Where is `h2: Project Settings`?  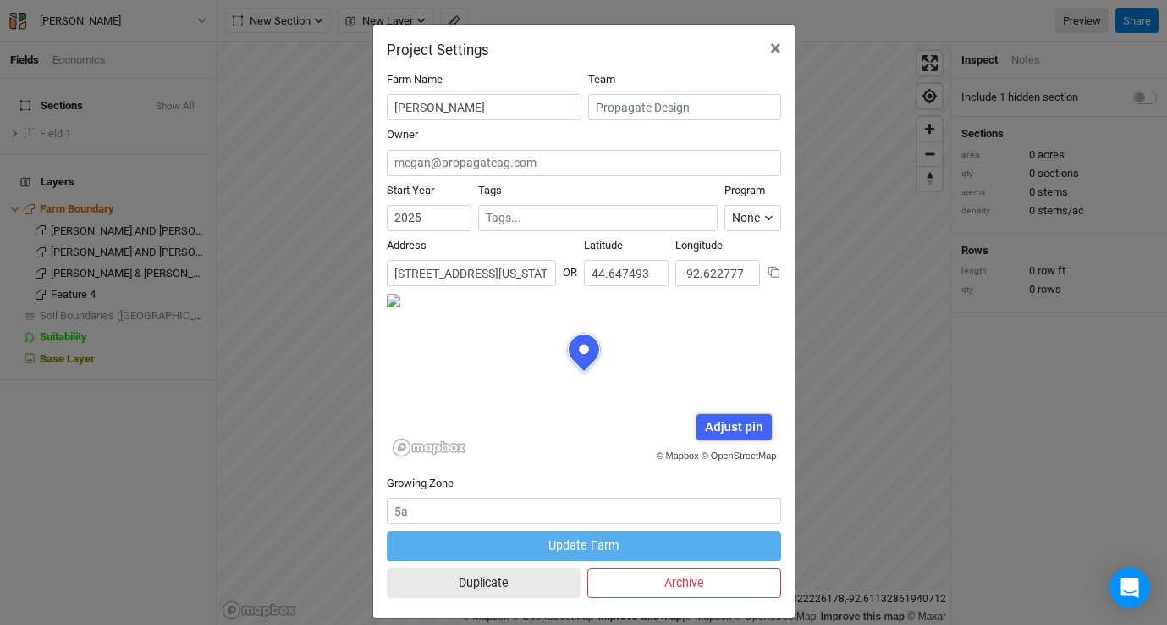
h2: Project Settings is located at coordinates (438, 50).